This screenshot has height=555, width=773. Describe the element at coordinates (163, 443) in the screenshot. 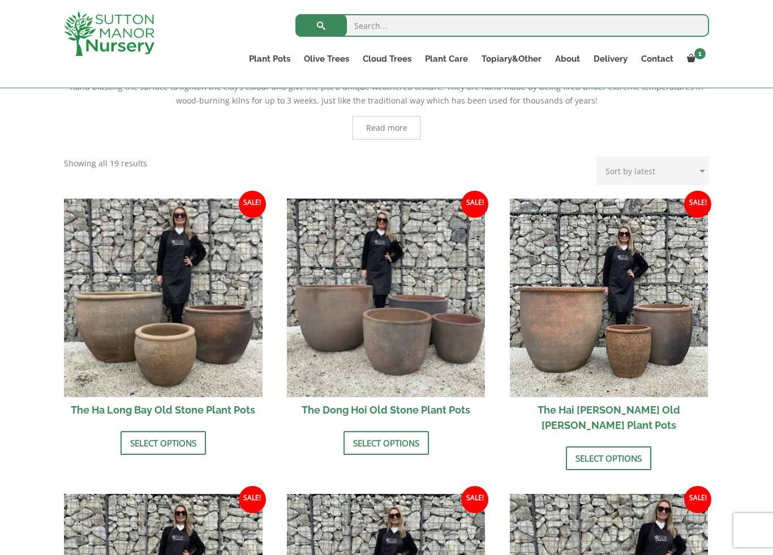

I see `a: Select options for “The Ha Long Bay Old Stone Plant Pots”` at that location.